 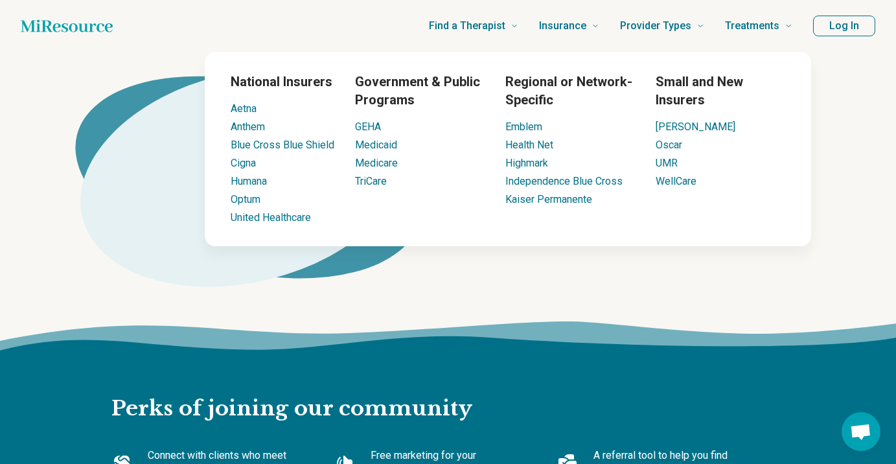 I want to click on a: Kaiser Permanente, so click(x=549, y=199).